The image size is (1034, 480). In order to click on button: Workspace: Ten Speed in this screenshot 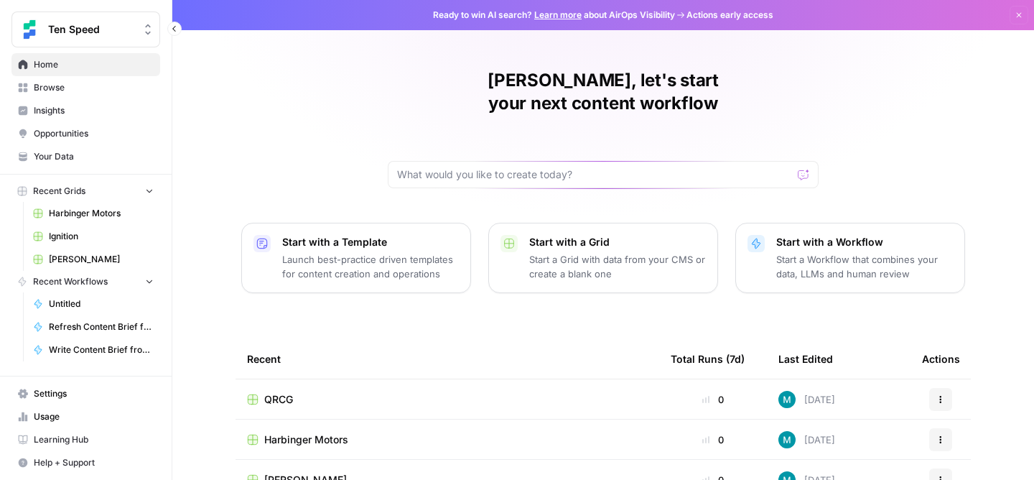, I will do `click(85, 29)`.